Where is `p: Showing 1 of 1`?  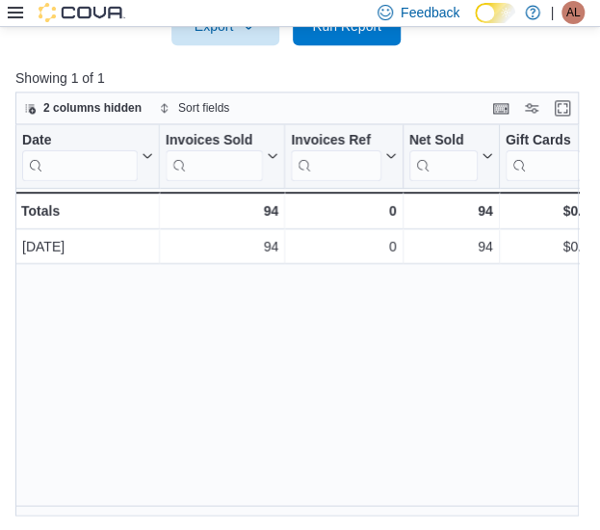 p: Showing 1 of 1 is located at coordinates (300, 78).